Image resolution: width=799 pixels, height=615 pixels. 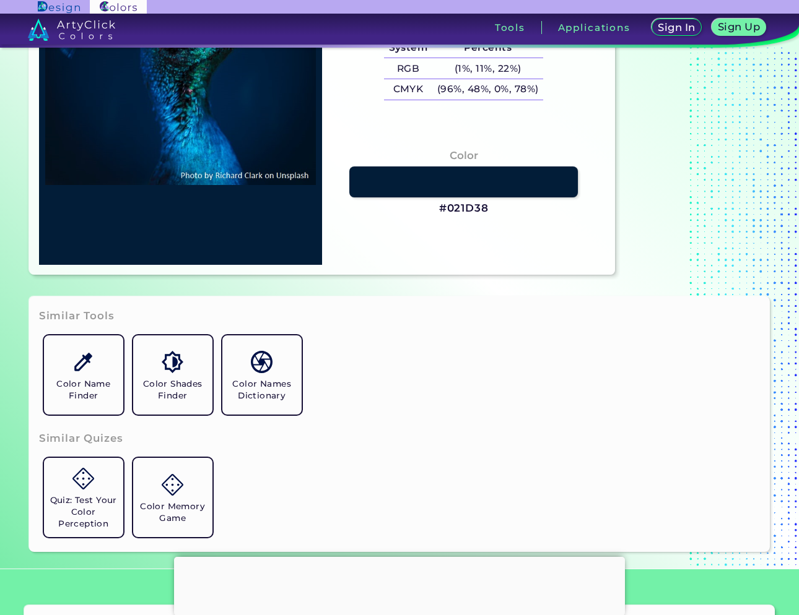 I want to click on h3: Similar Tools, so click(x=77, y=316).